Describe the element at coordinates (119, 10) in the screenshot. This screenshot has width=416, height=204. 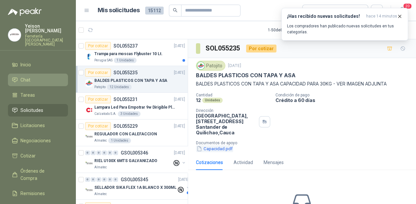
I see `h1: Mis solicitudes` at that location.